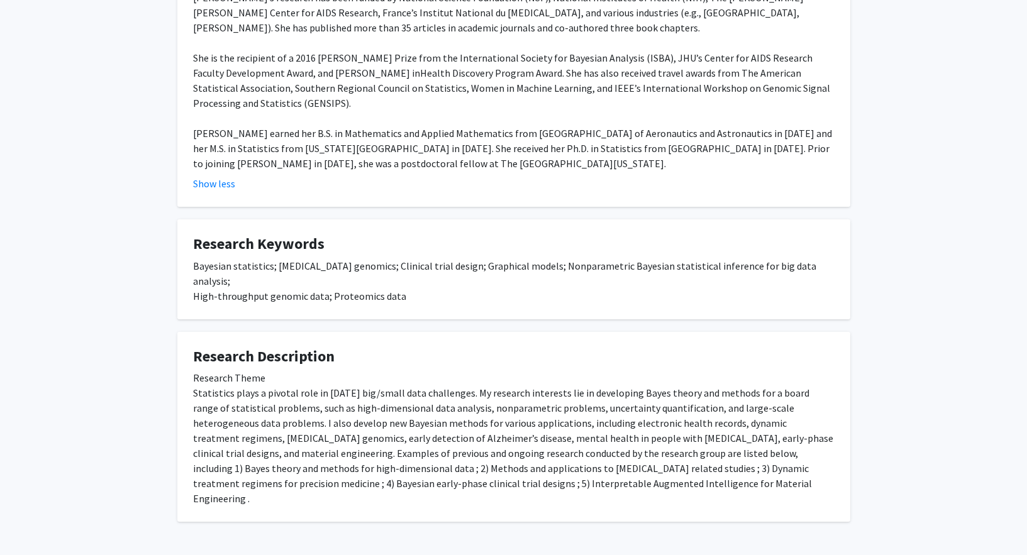 This screenshot has height=555, width=1027. I want to click on button: Show less, so click(214, 184).